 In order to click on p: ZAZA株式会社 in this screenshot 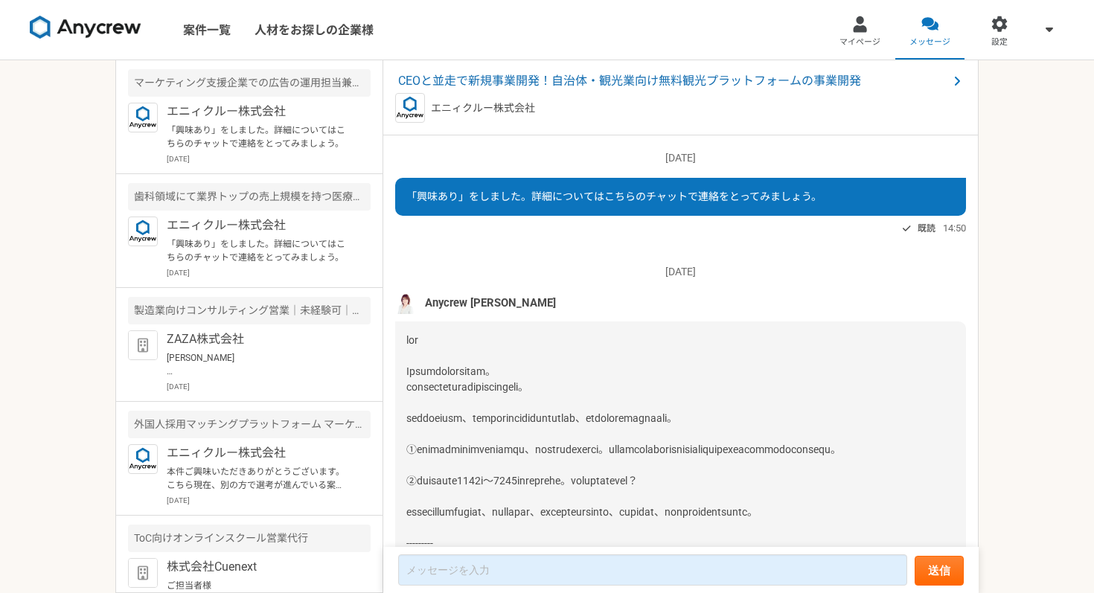, I will do `click(258, 339)`.